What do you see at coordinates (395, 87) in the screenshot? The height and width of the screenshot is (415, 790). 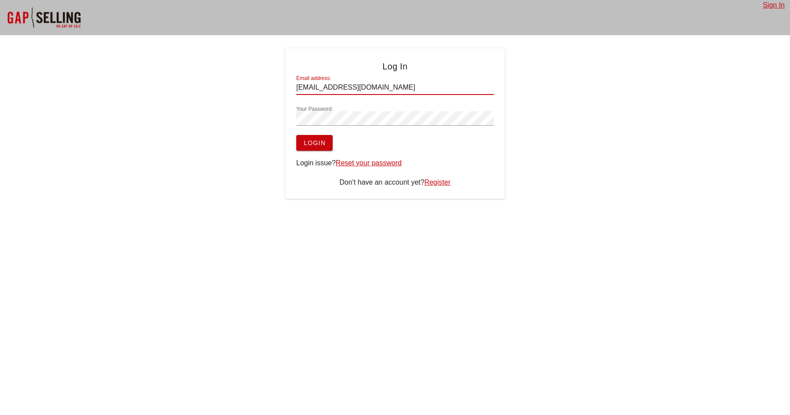 I see `input: Enter email` at bounding box center [395, 87].